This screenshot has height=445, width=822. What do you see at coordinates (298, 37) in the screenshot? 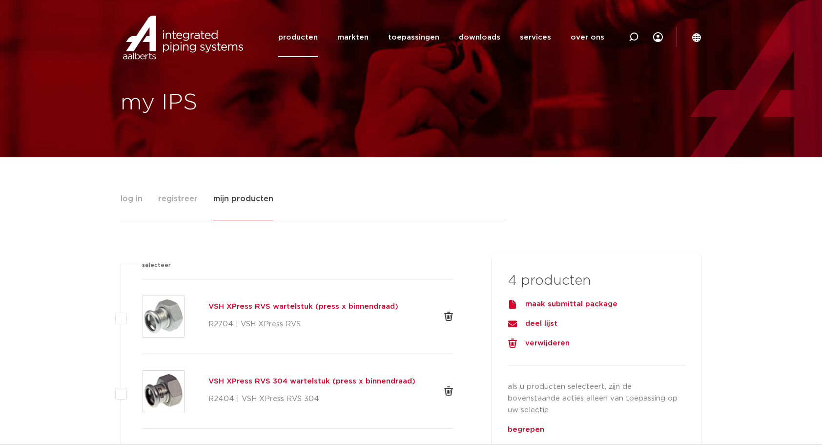
I see `a: producten` at bounding box center [298, 37].